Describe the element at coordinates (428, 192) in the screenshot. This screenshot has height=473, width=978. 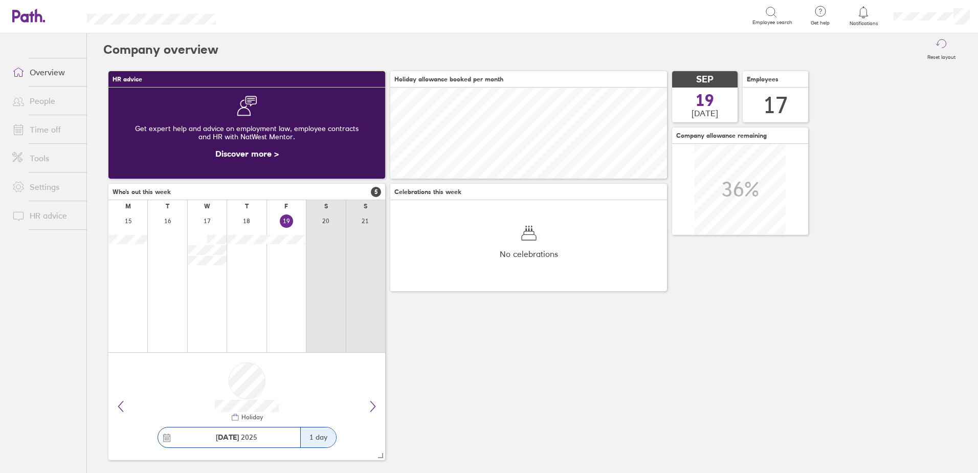
I see `span: Celebrations this week` at that location.